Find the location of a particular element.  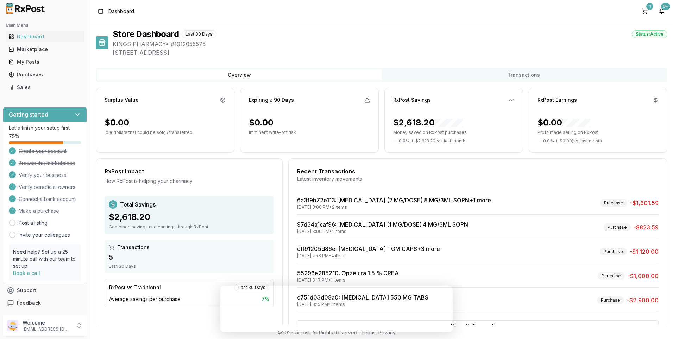

span: ( - $0.00 ) vs. last month is located at coordinates (579, 141).